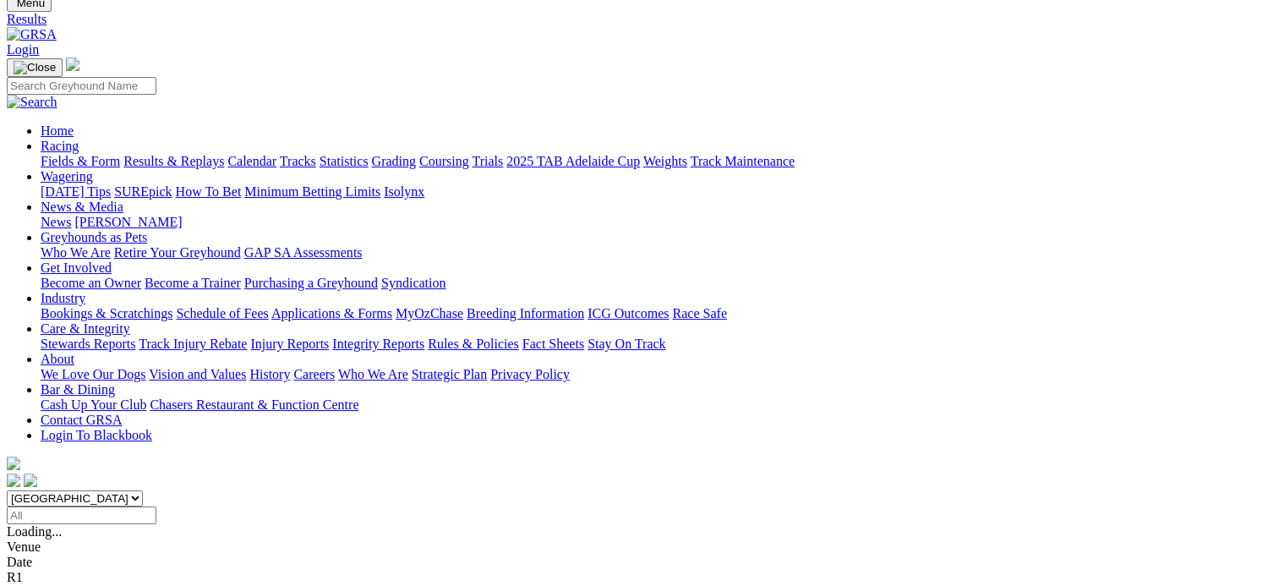  I want to click on a: Results, so click(639, 19).